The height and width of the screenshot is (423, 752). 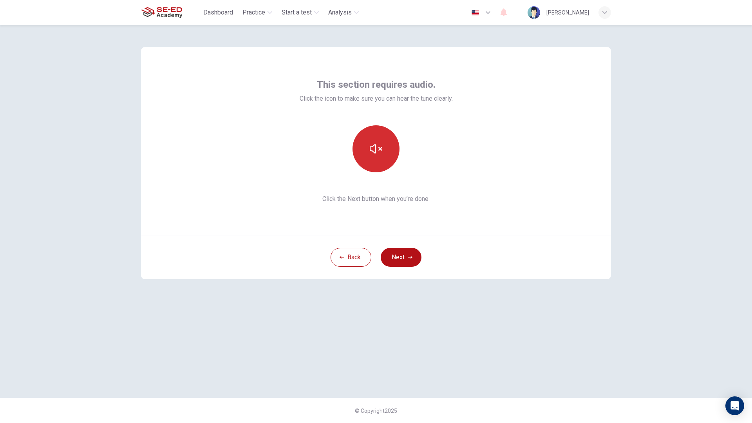 I want to click on span: Click the icon to make sure you can hear the tune clearly., so click(x=376, y=99).